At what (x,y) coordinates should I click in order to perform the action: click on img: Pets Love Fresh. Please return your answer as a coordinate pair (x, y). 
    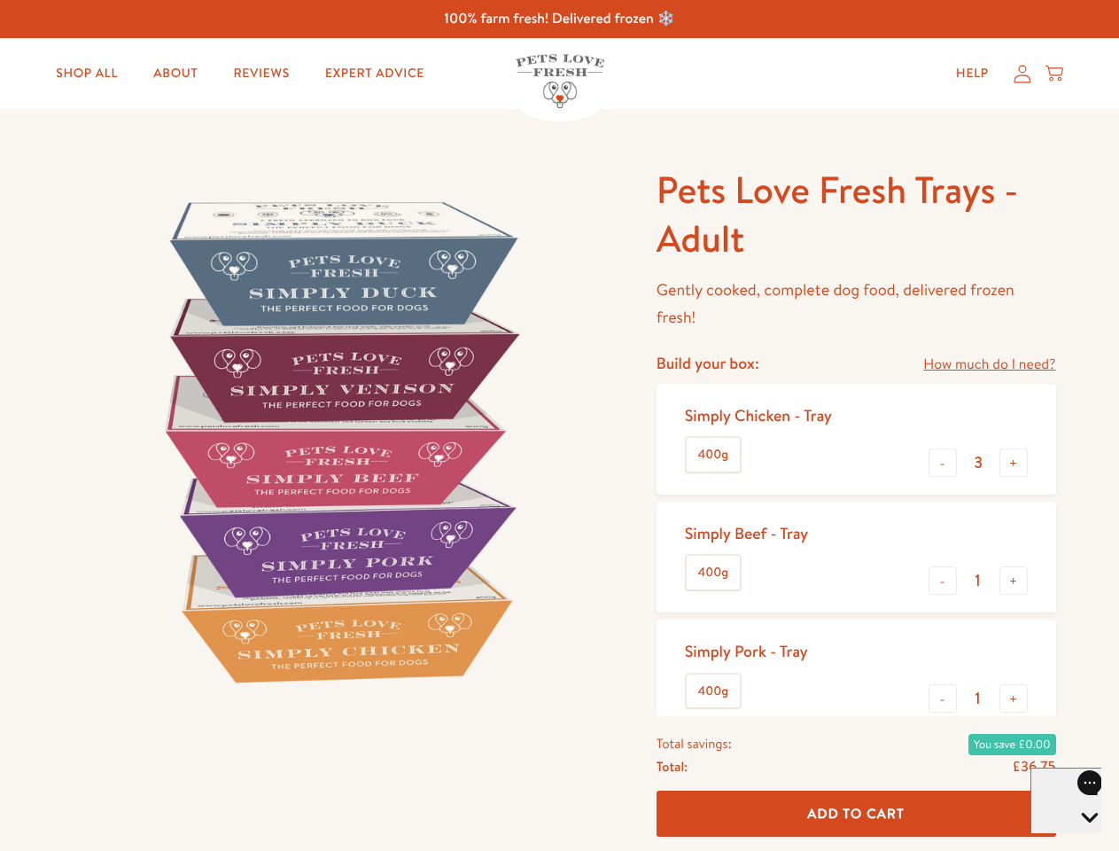
    Looking at the image, I should click on (560, 81).